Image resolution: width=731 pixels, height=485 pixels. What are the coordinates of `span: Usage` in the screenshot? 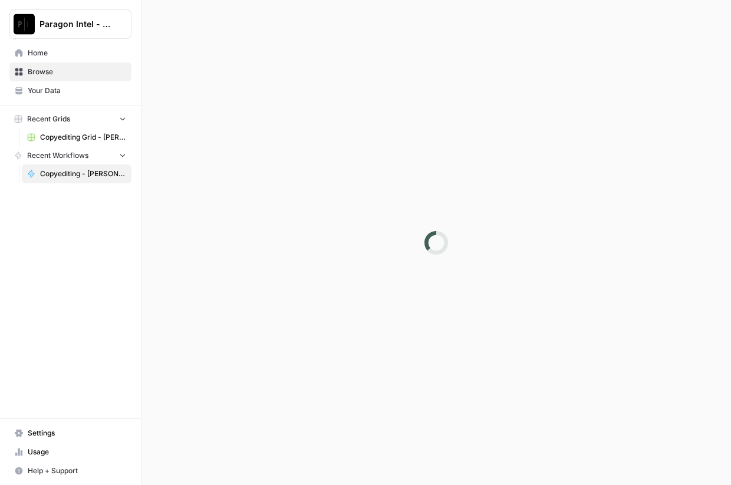 It's located at (77, 452).